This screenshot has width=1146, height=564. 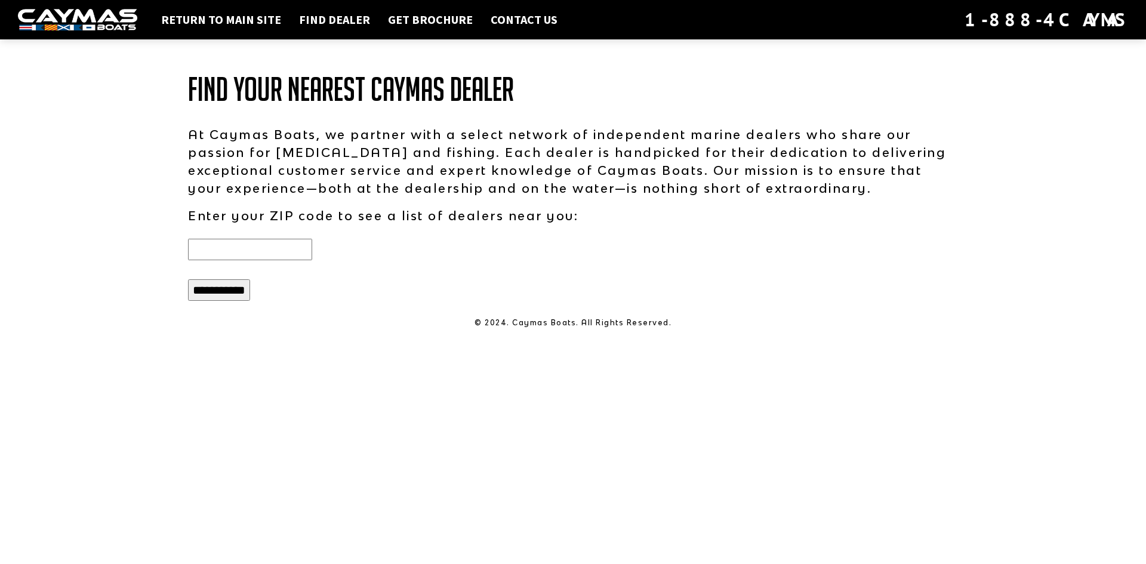 What do you see at coordinates (573, 323) in the screenshot?
I see `p: © 2024. Caymas Boats. All Rights Reserved.` at bounding box center [573, 323].